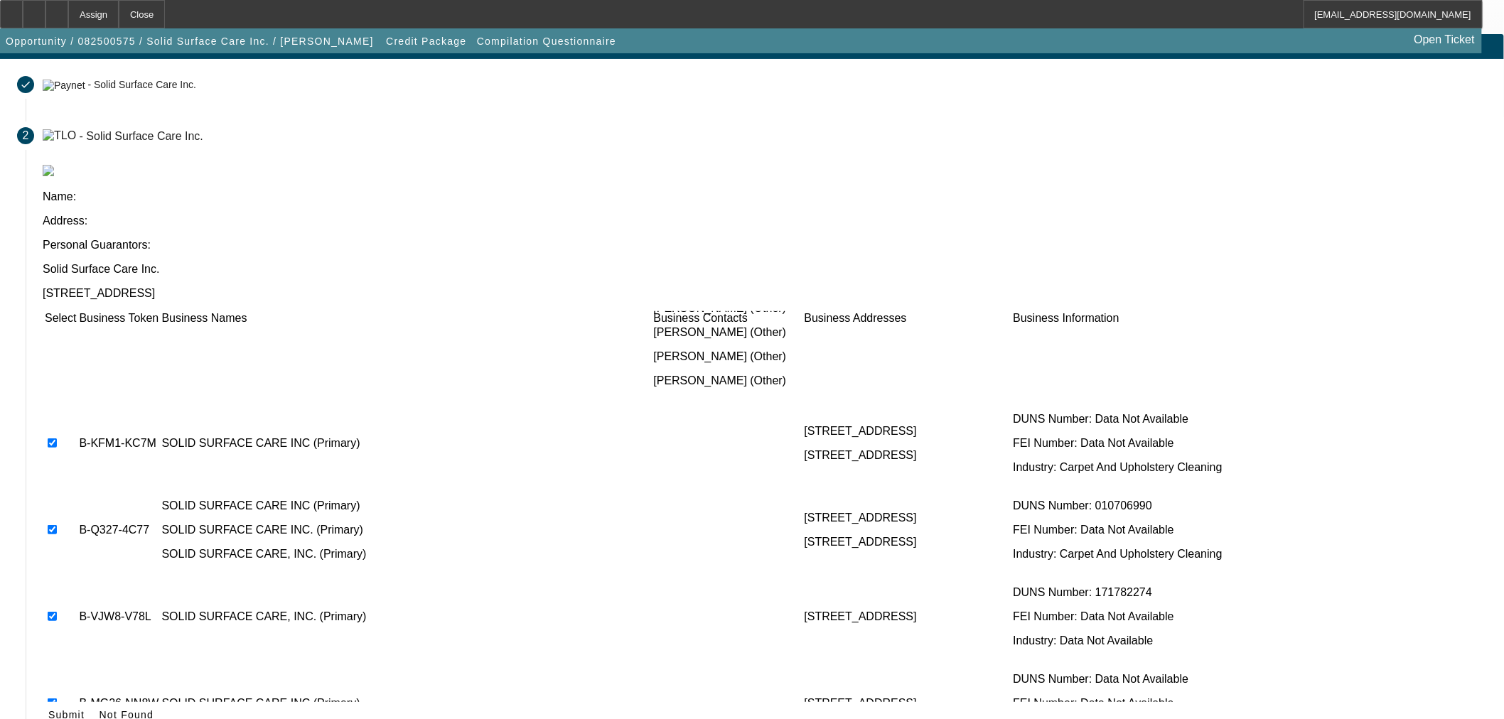  I want to click on p: Address:, so click(765, 221).